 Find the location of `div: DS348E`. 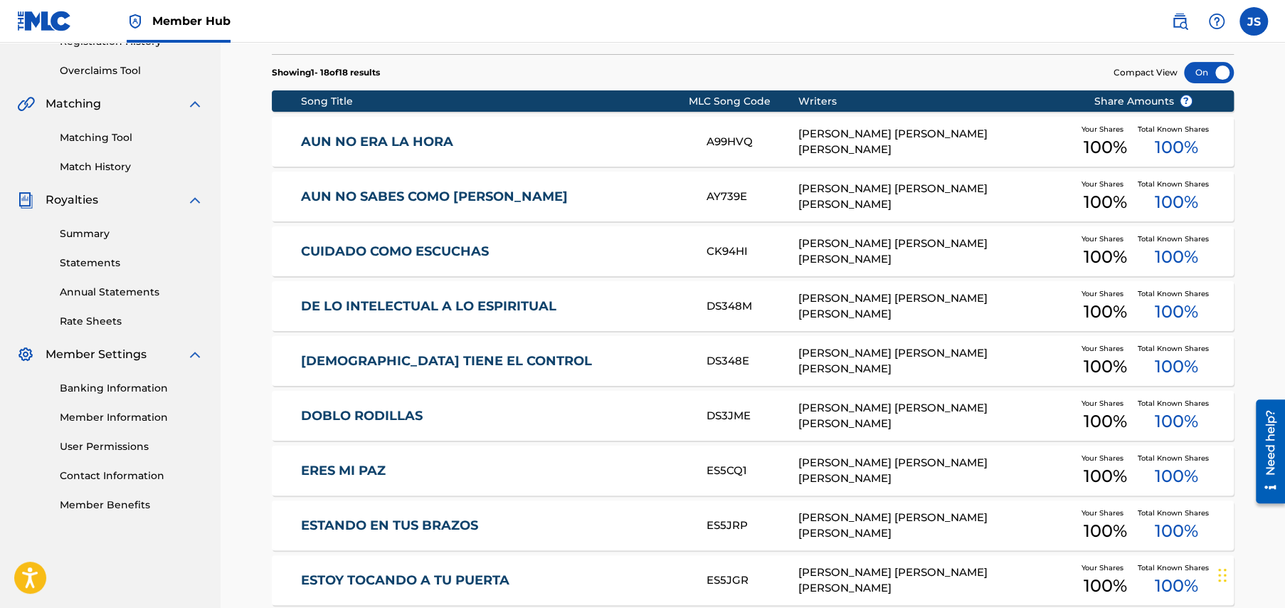

div: DS348E is located at coordinates (752, 361).